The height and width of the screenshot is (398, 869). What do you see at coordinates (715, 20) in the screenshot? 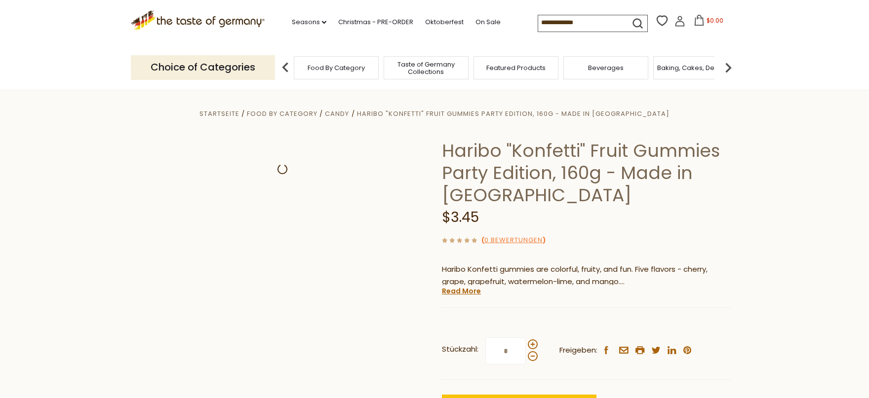
I see `span: $0.00` at bounding box center [715, 20].